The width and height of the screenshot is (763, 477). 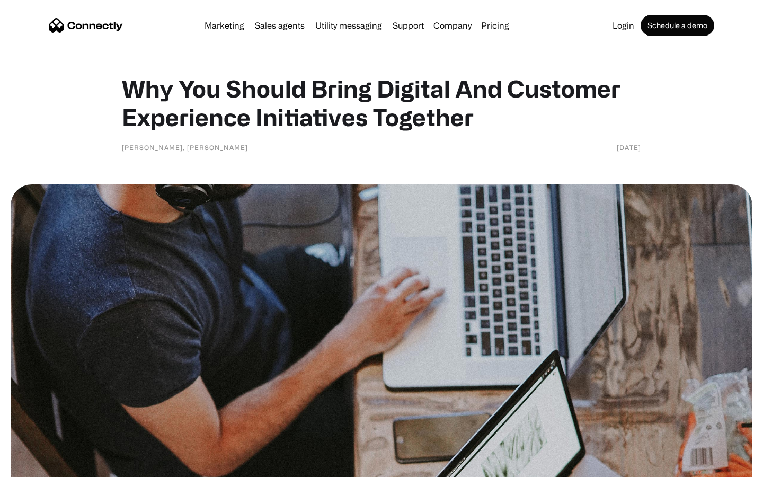 What do you see at coordinates (408, 25) in the screenshot?
I see `a: Support` at bounding box center [408, 25].